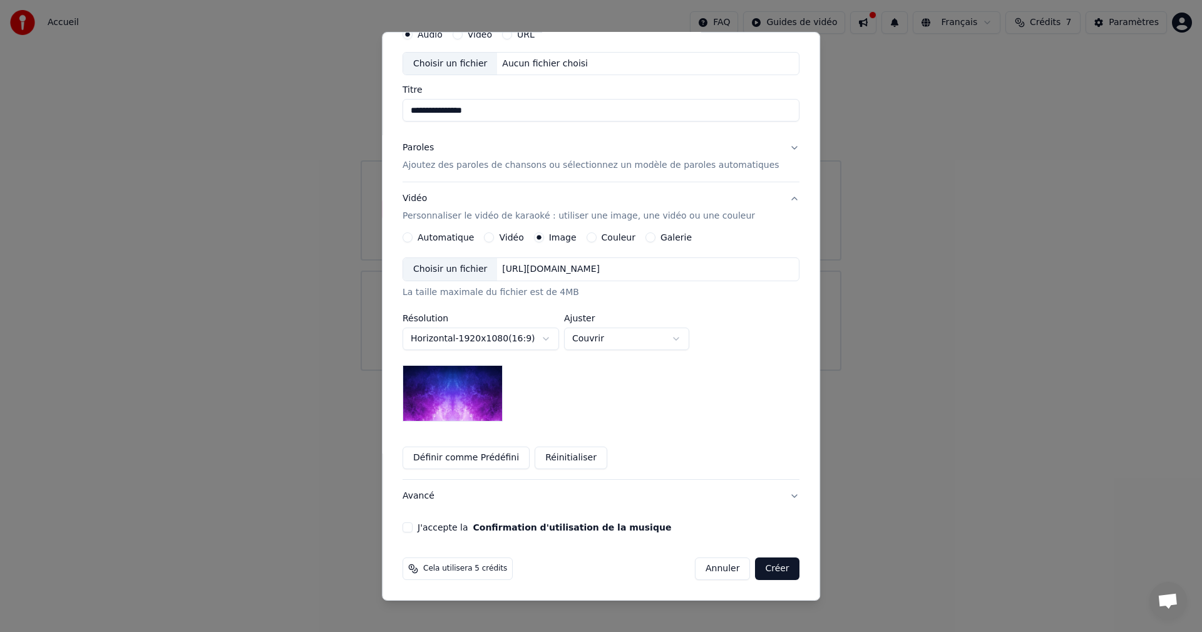  I want to click on div: Vidéo, so click(579, 207).